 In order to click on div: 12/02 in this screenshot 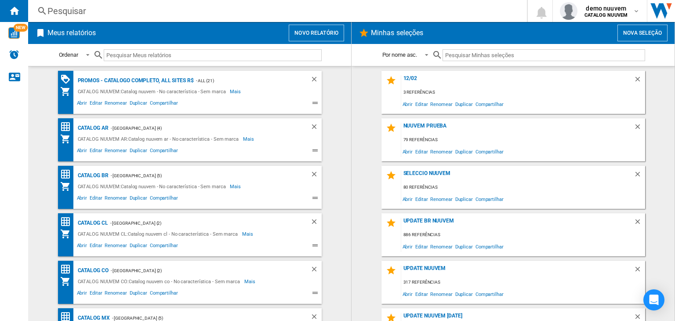, I will do `click(517, 81)`.